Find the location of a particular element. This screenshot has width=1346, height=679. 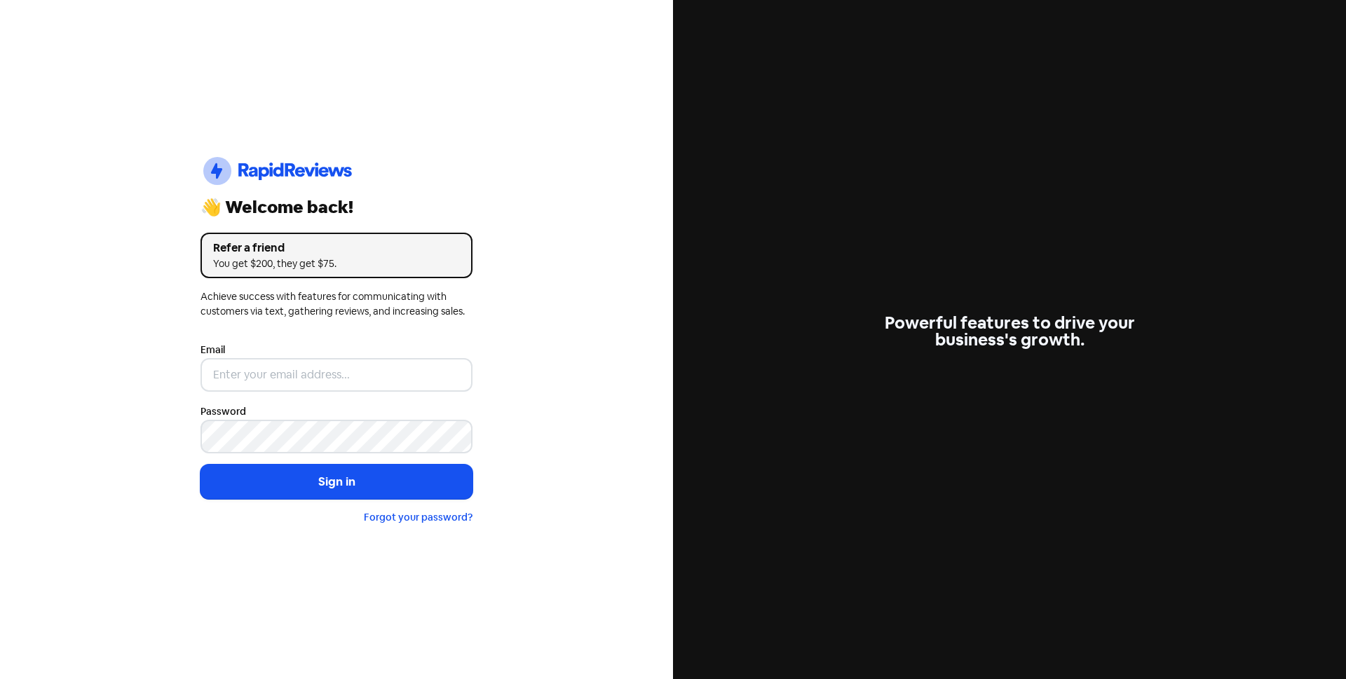

div: 👋 Welcome back! is located at coordinates (336, 207).